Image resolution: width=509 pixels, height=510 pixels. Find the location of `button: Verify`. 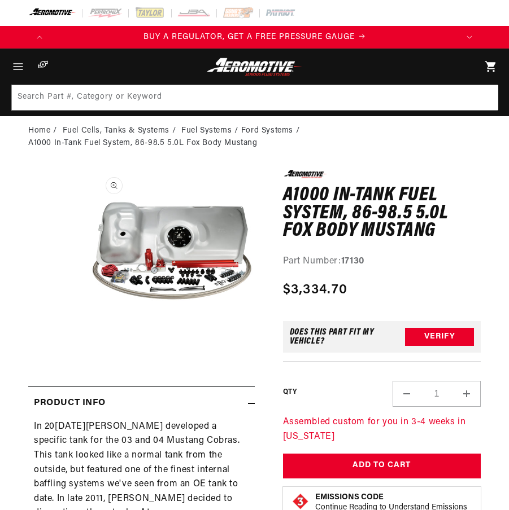

button: Verify is located at coordinates (439, 337).